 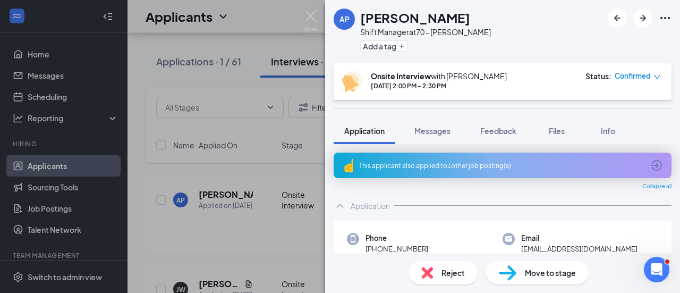 I want to click on svg: ChevronUp, so click(x=340, y=206).